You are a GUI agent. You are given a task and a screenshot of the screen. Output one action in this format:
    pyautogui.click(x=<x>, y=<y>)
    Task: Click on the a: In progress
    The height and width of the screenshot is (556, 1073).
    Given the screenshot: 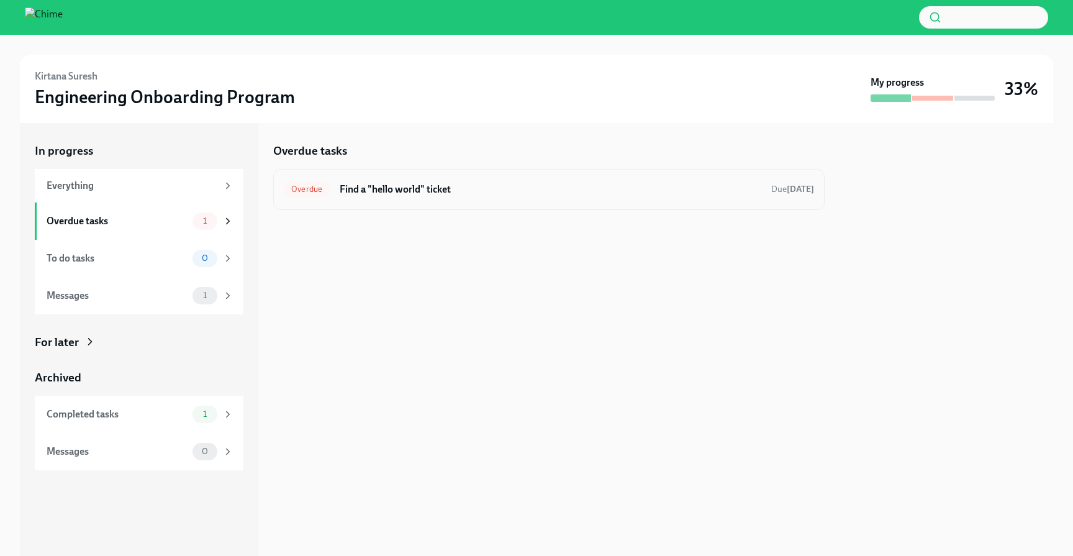 What is the action you would take?
    pyautogui.click(x=139, y=151)
    